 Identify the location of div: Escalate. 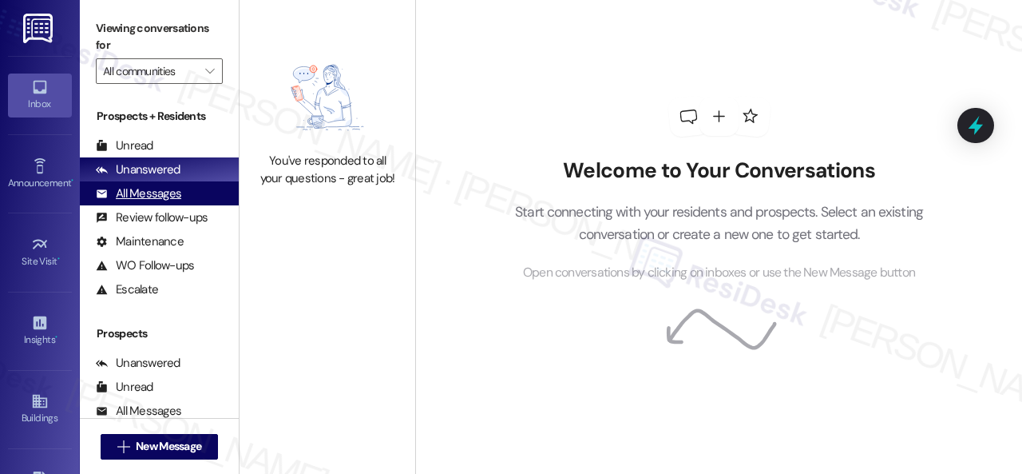
(127, 289).